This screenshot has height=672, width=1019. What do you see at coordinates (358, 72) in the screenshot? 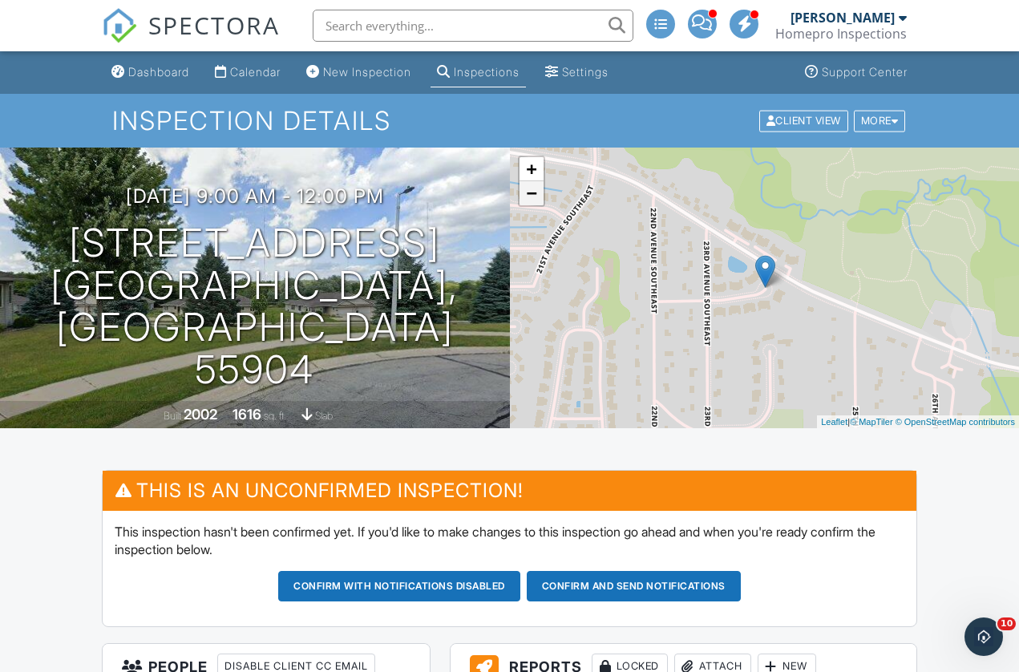
I see `a: New Inspection` at bounding box center [358, 72].